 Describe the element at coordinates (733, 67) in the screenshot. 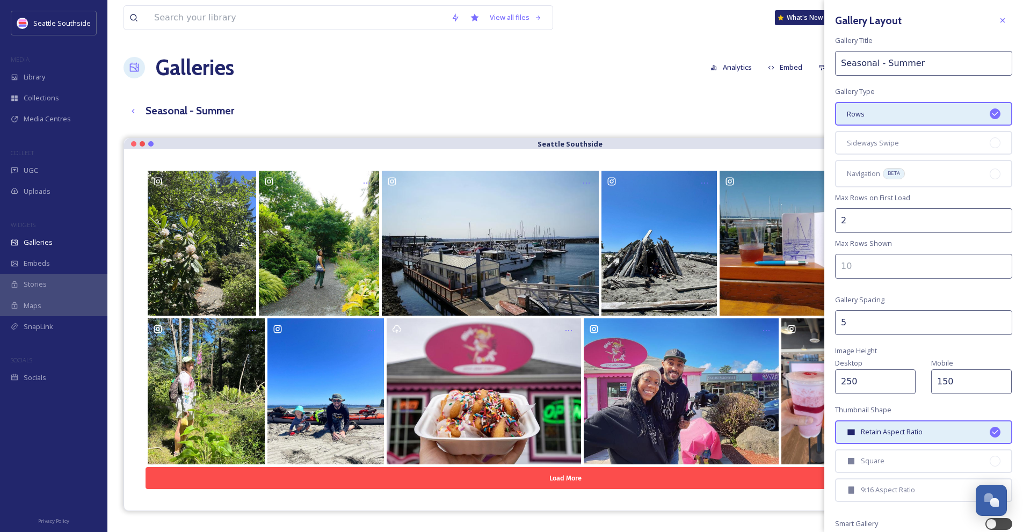

I see `a: Analytics` at that location.